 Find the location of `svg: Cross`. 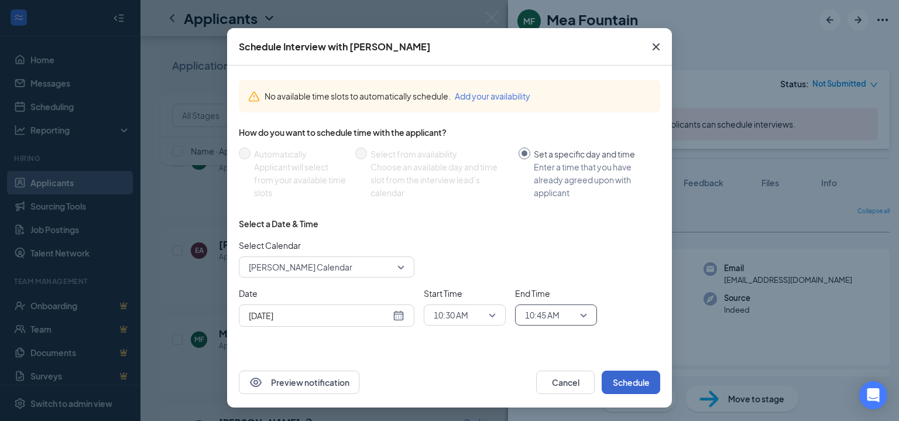

svg: Cross is located at coordinates (656, 47).